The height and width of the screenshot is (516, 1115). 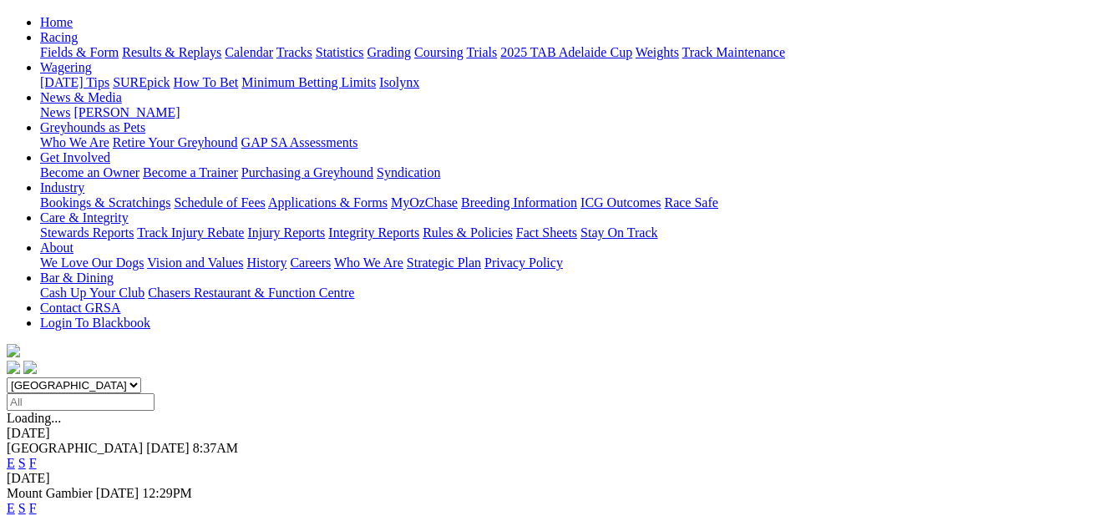 I want to click on a: Bookings & Scratchings, so click(x=105, y=202).